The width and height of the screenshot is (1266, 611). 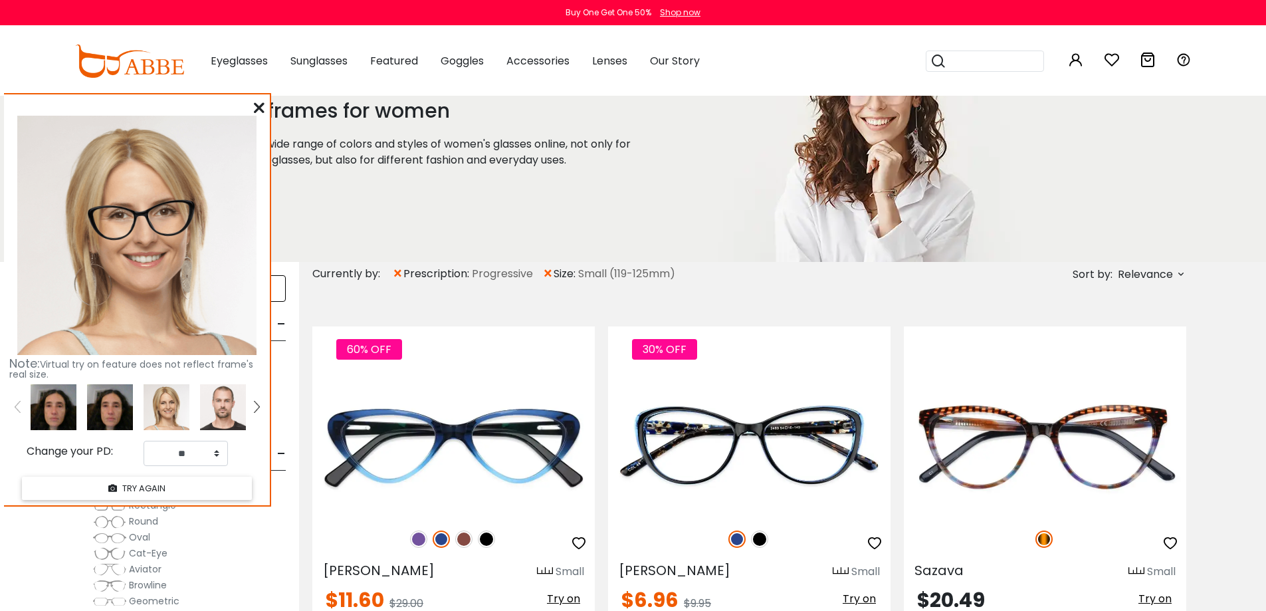 What do you see at coordinates (131, 369) in the screenshot?
I see `span: Virtual try on feature does not reflect frame's real size.` at bounding box center [131, 369].